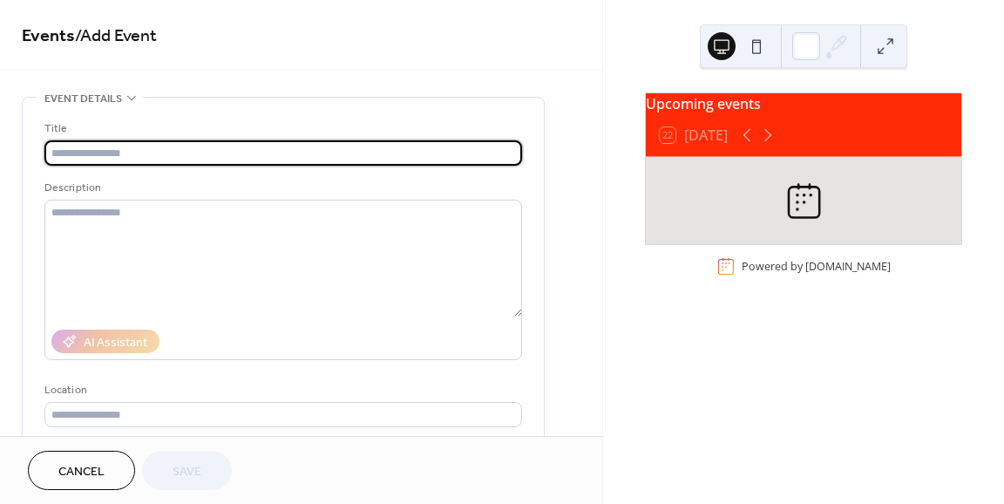  I want to click on a: Events, so click(48, 36).